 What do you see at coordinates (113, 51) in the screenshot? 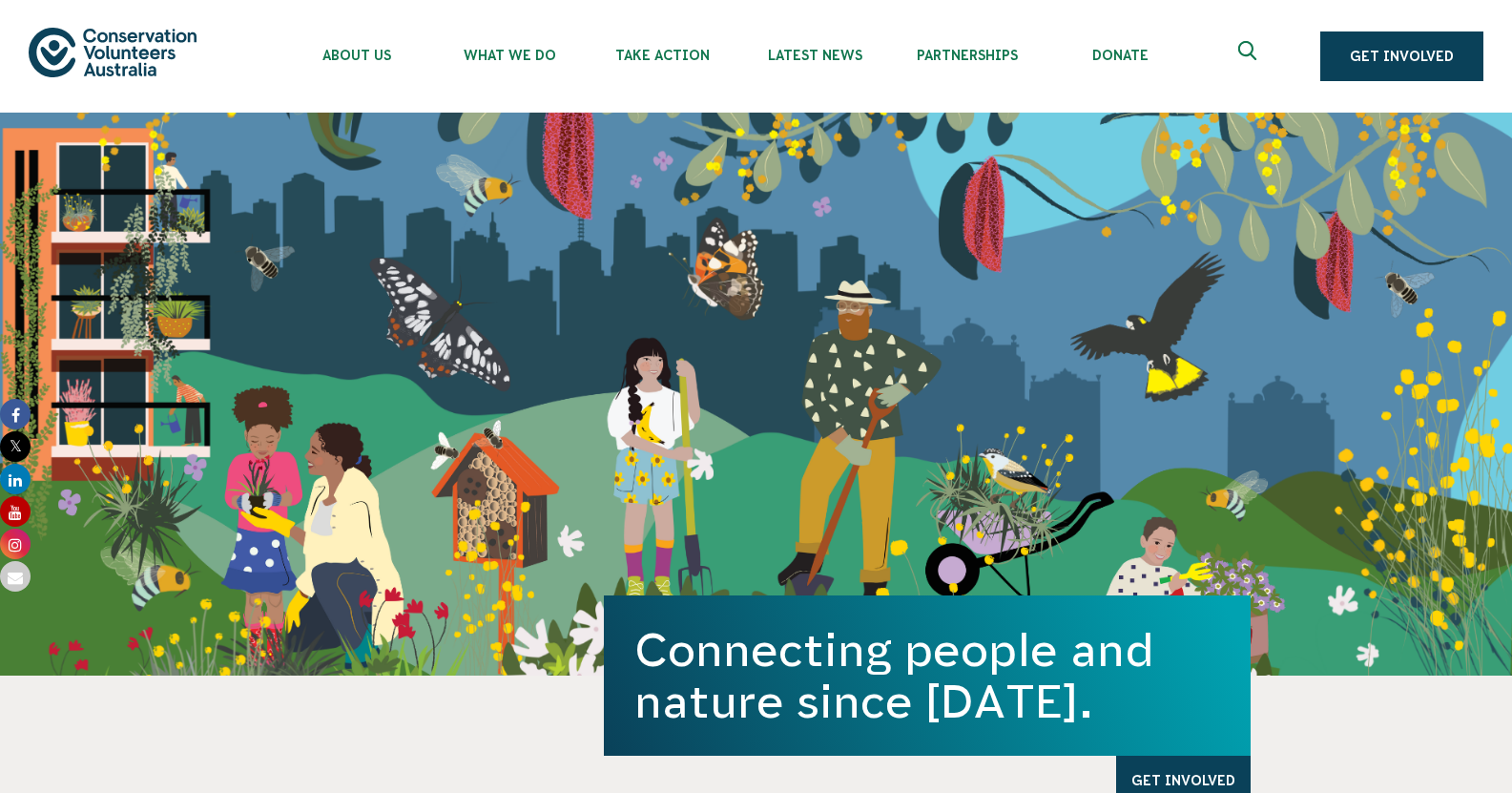
I see `img: logo.svg` at bounding box center [113, 51].